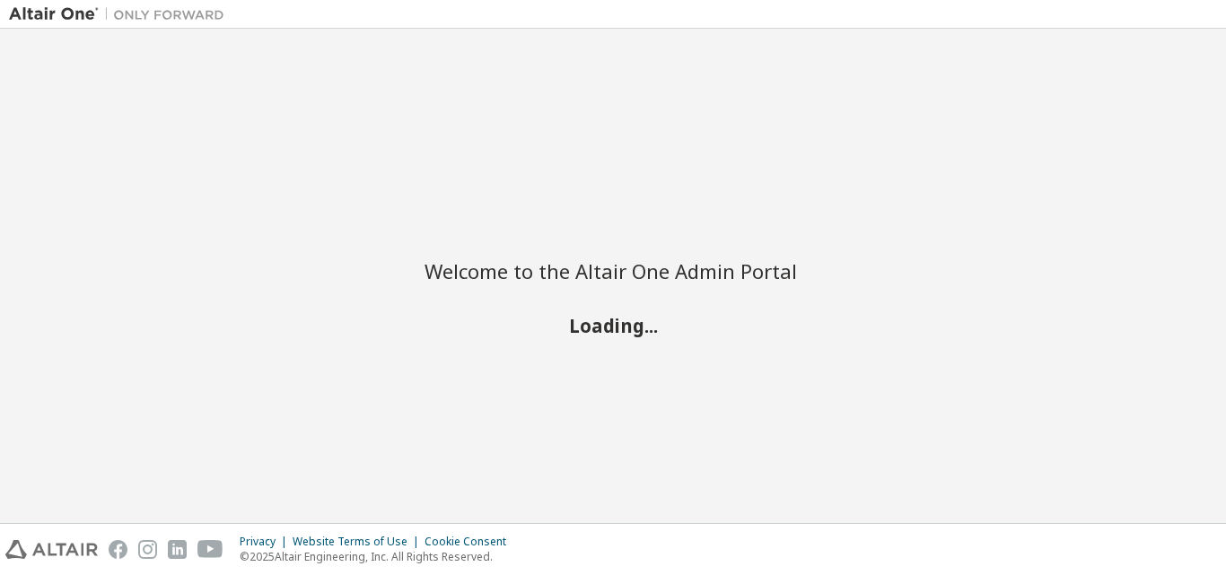  What do you see at coordinates (266, 542) in the screenshot?
I see `div: Privacy` at bounding box center [266, 542].